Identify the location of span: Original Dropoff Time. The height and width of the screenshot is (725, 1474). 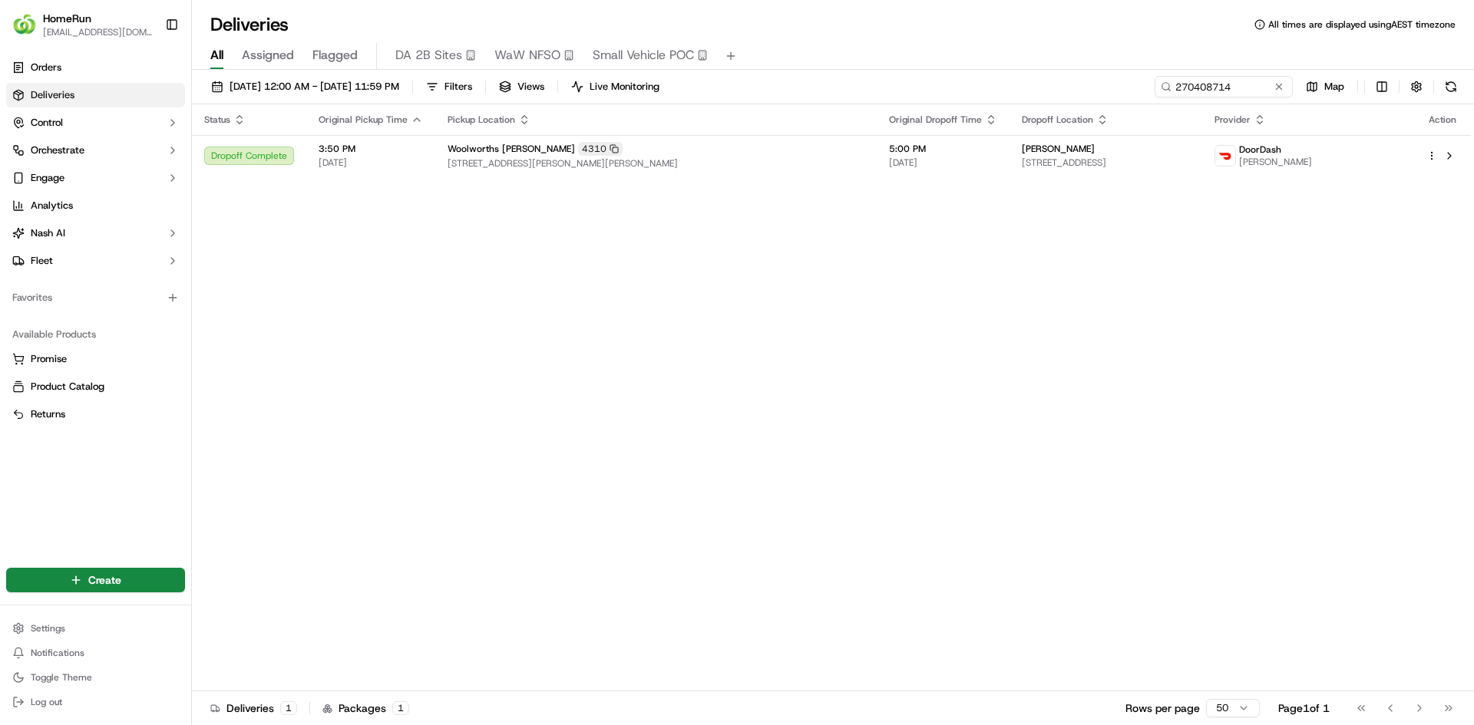
(935, 120).